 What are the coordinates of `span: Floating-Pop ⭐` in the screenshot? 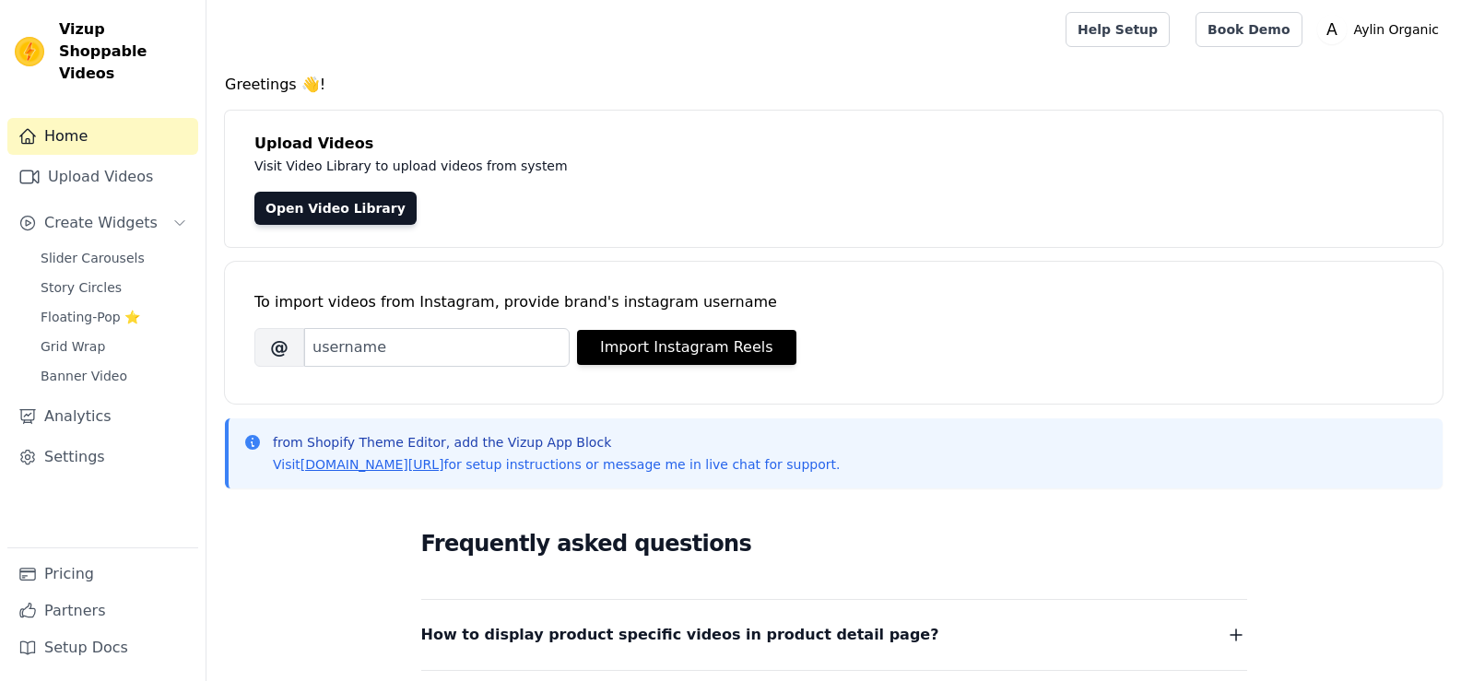 It's located at (90, 317).